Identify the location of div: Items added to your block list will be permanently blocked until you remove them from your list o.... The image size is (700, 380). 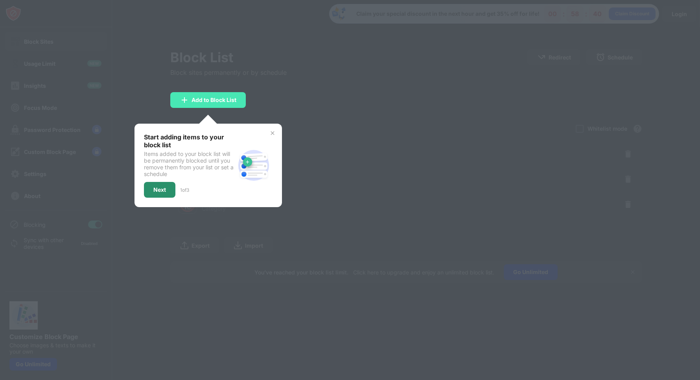
(189, 164).